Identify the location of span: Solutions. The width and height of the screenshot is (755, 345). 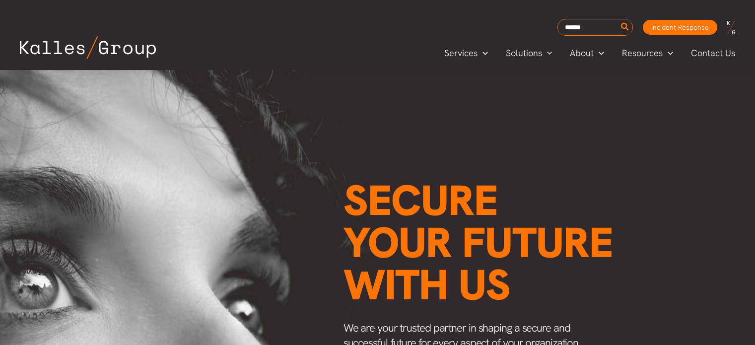
(524, 53).